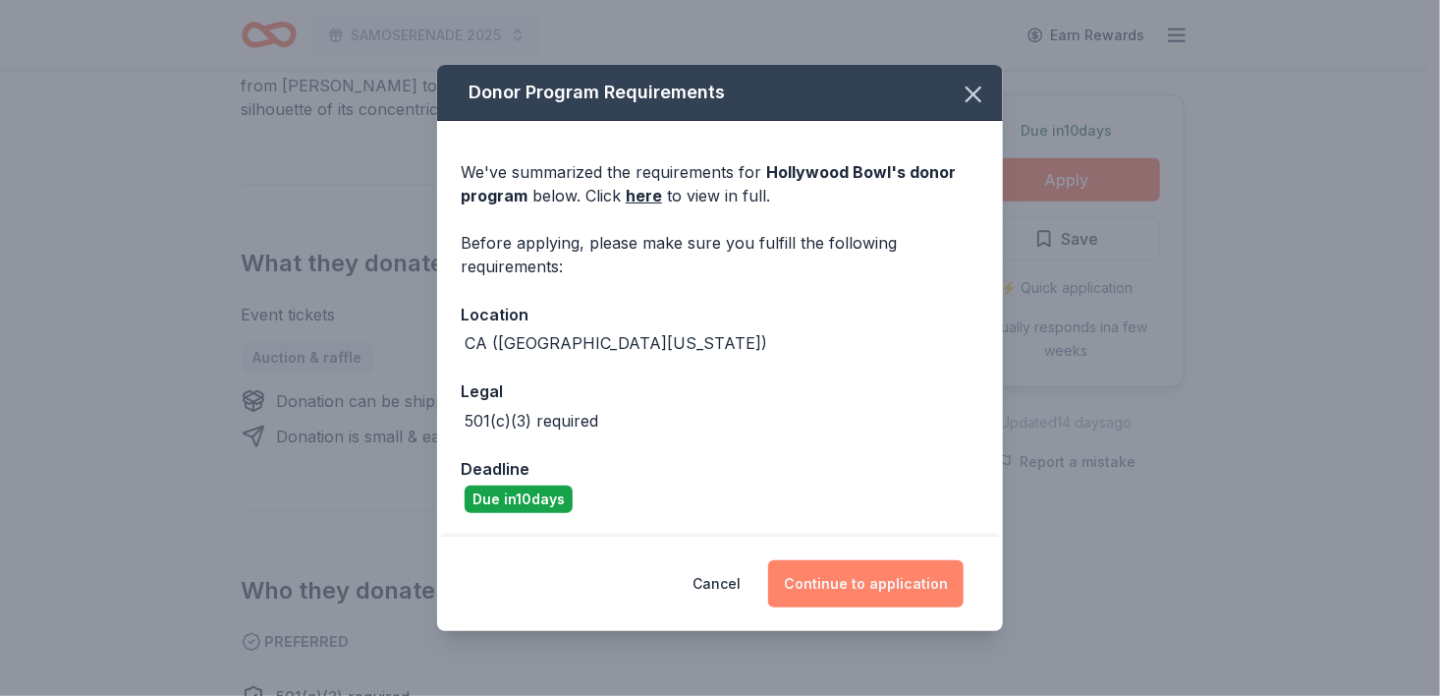 The width and height of the screenshot is (1440, 696). I want to click on div: Before applying, please make sure you fulfill the following requirements:, so click(720, 254).